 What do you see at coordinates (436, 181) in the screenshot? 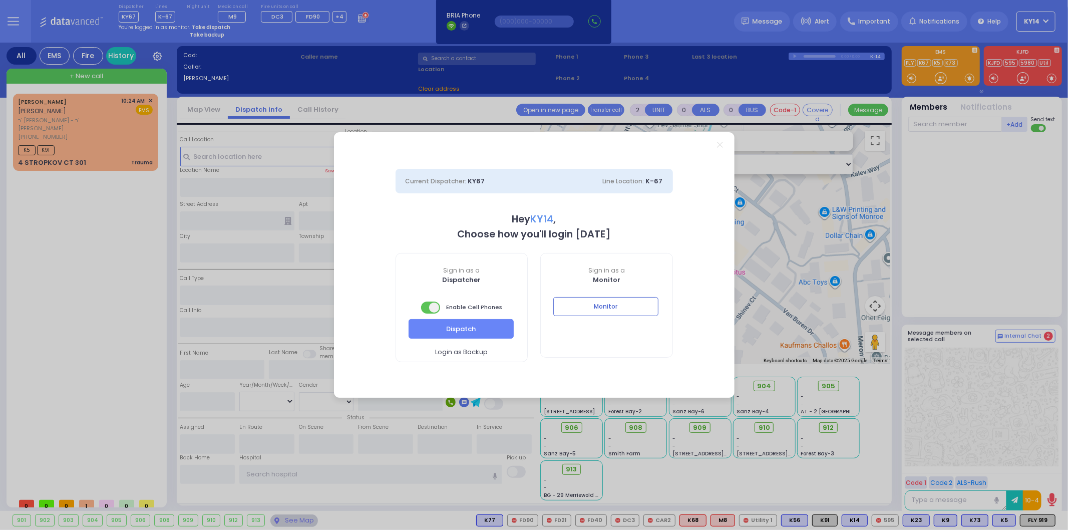
I see `span: Current Dispatcher:` at bounding box center [436, 181].